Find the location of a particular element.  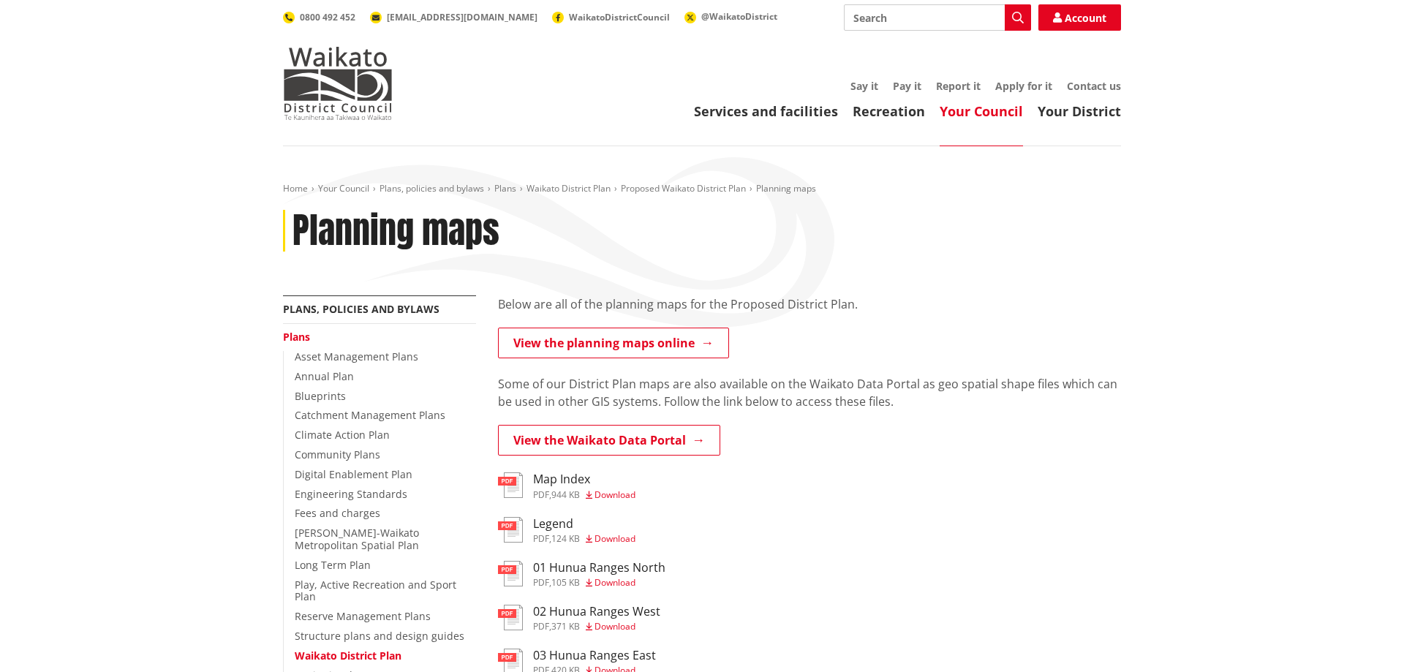

h3: Legend is located at coordinates (584, 524).